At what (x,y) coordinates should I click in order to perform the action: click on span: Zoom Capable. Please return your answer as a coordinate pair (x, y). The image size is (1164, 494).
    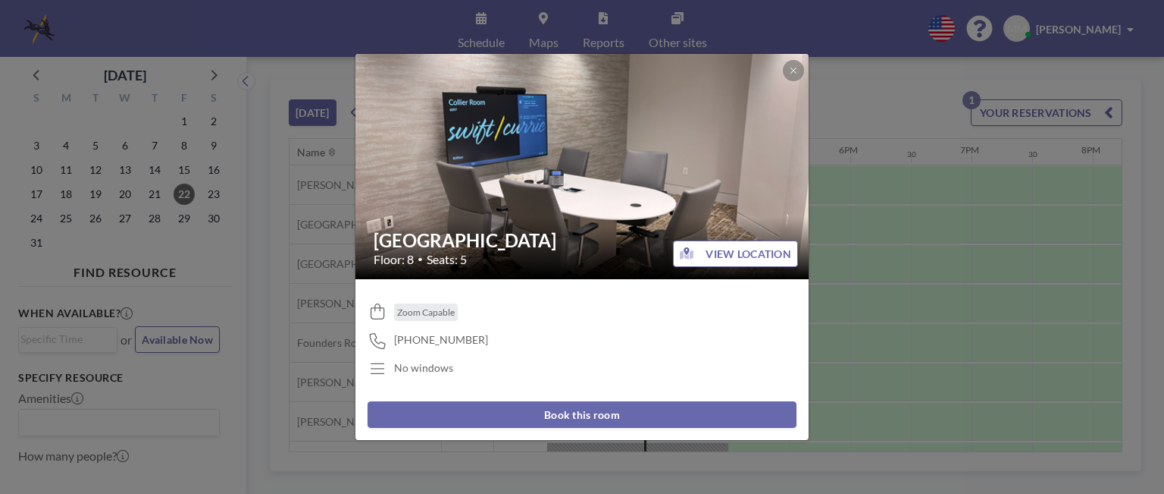
    Looking at the image, I should click on (426, 312).